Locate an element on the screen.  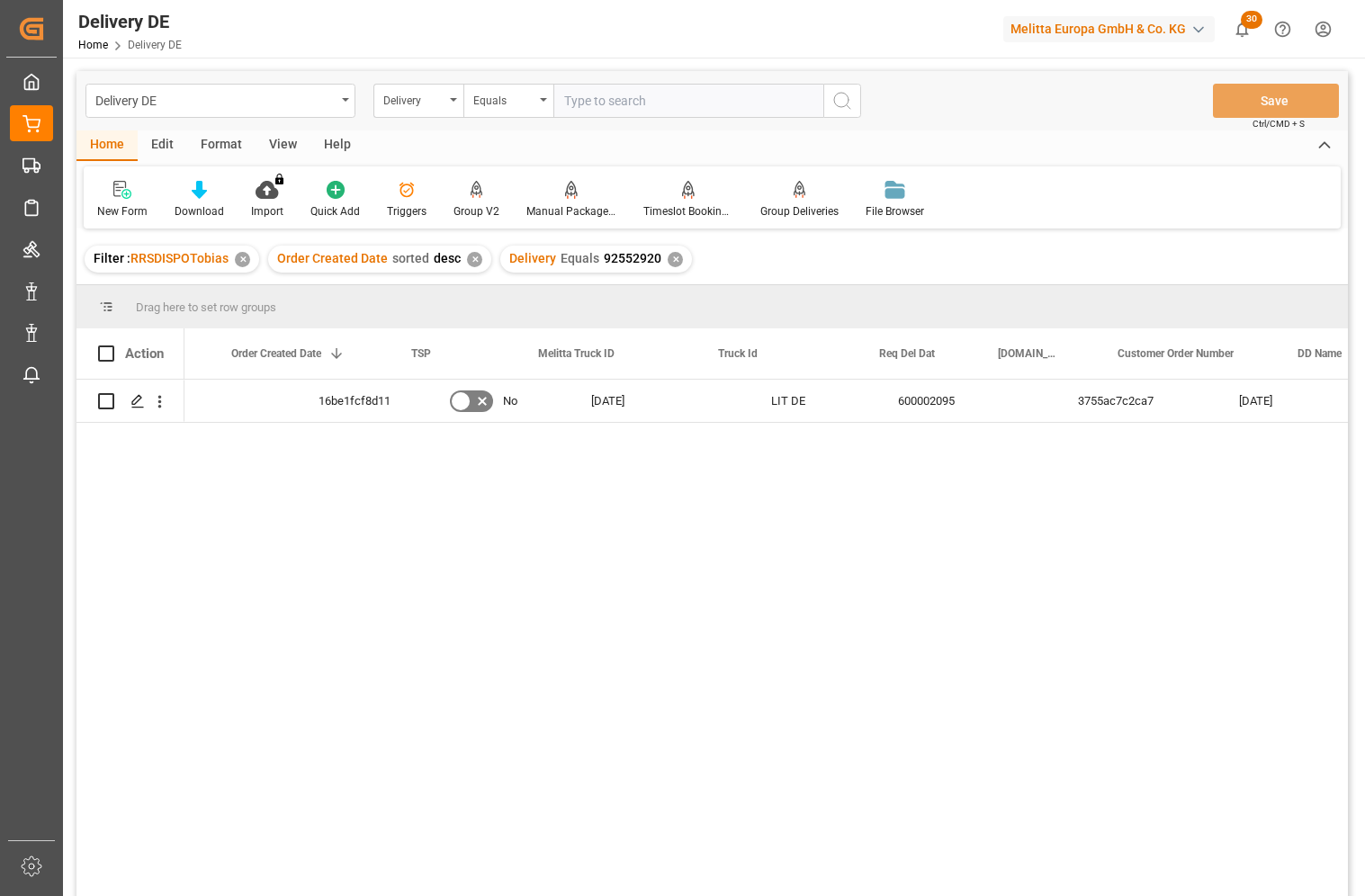
span: Drag here to set row groups is located at coordinates (206, 307).